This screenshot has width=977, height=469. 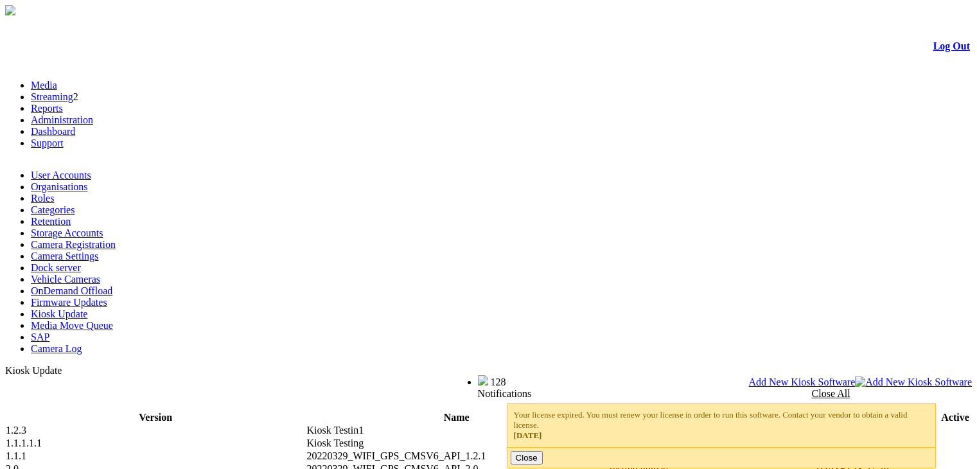 What do you see at coordinates (33, 370) in the screenshot?
I see `span: Kiosk Update` at bounding box center [33, 370].